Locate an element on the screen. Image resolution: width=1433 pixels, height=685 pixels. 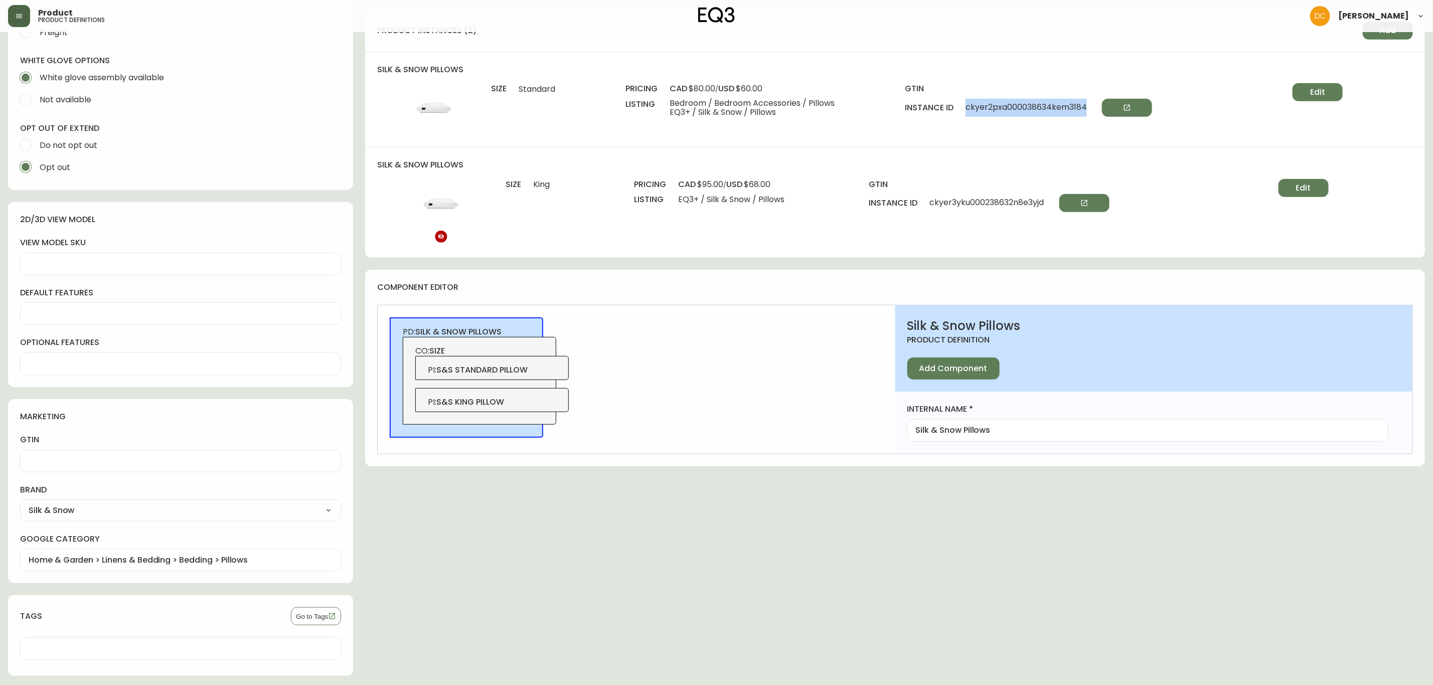
span: ckyer3yku000238632n8e3yjd is located at coordinates (1019, 203).